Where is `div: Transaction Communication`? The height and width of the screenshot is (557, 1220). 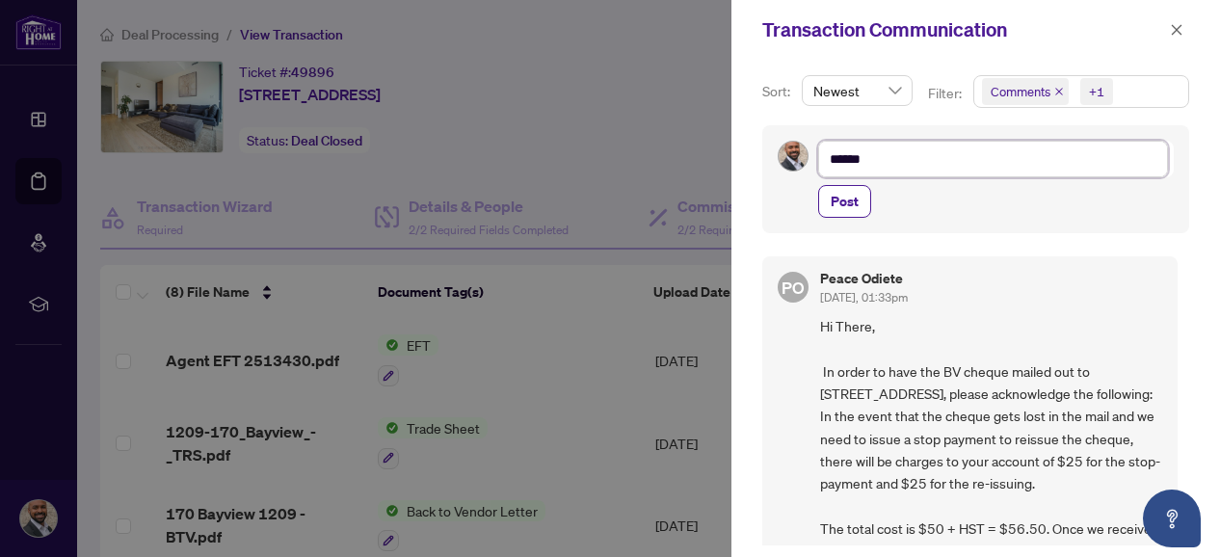 div: Transaction Communication is located at coordinates (963, 30).